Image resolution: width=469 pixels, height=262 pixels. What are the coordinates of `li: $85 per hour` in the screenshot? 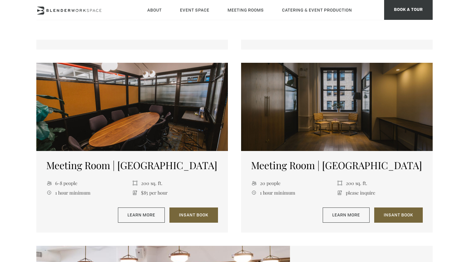 It's located at (175, 193).